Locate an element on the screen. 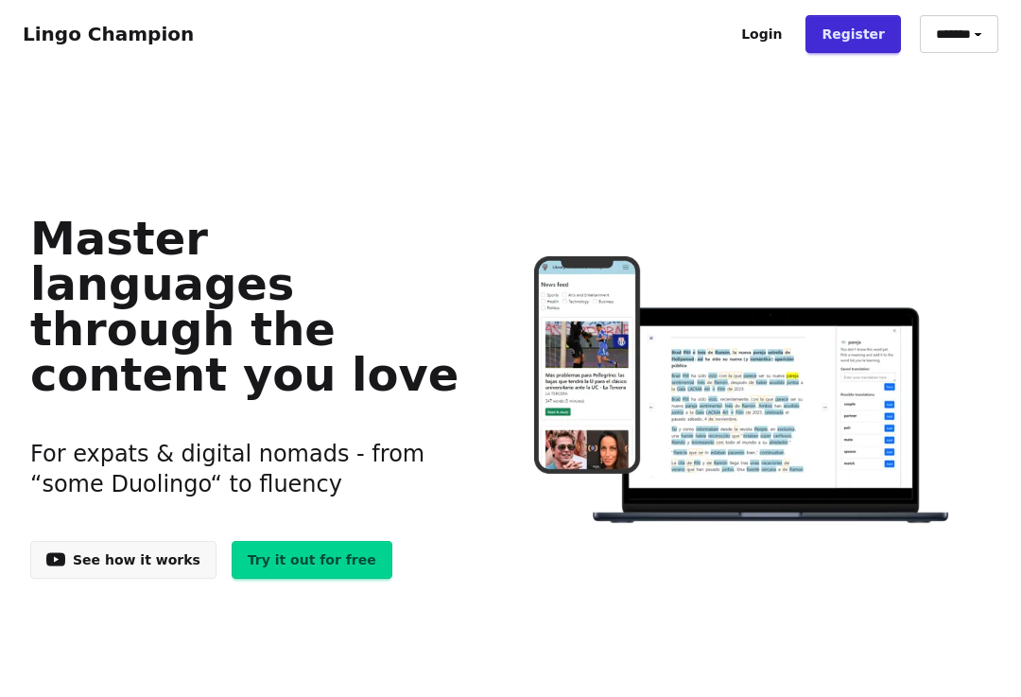 Image resolution: width=1021 pixels, height=697 pixels. a: Register is located at coordinates (853, 34).